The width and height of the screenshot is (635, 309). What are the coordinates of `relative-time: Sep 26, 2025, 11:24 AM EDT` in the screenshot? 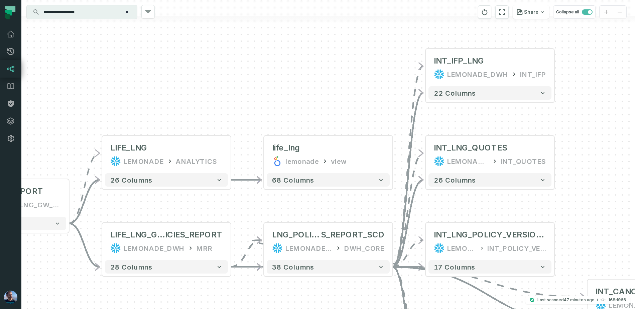 It's located at (580, 300).